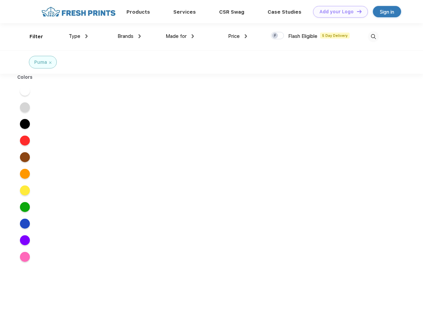 Image resolution: width=423 pixels, height=319 pixels. I want to click on div: Add your Logo, so click(336, 12).